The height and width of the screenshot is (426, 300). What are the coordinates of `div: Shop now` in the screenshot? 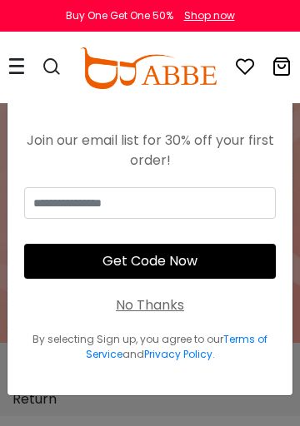 It's located at (209, 16).